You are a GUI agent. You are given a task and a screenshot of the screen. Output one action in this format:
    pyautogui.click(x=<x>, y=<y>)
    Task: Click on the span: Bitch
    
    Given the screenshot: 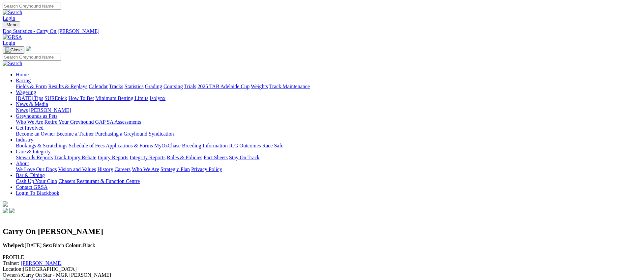 What is the action you would take?
    pyautogui.click(x=53, y=245)
    